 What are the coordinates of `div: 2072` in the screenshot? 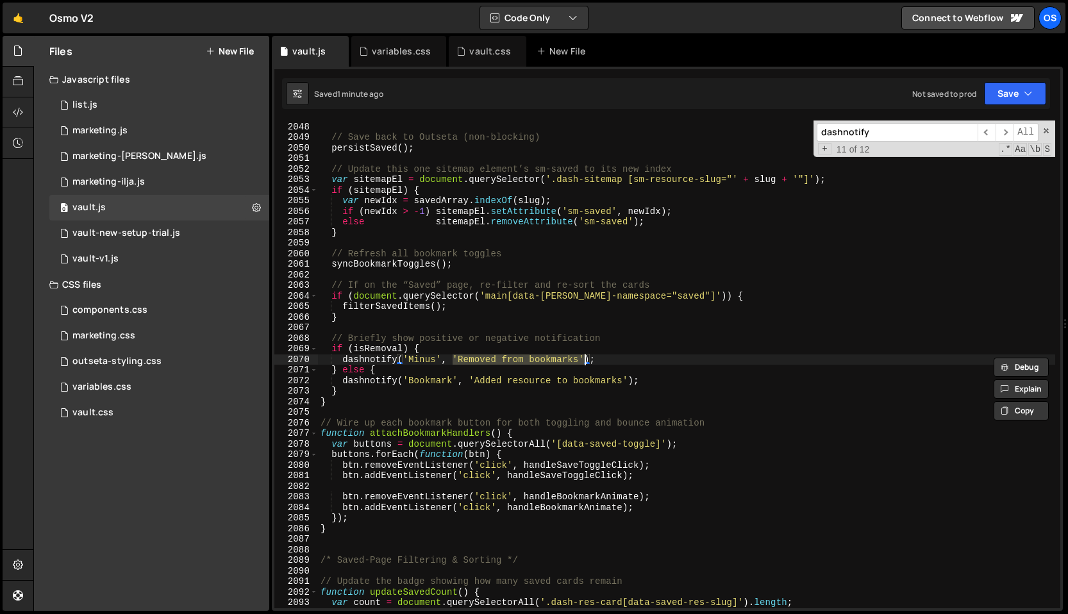 It's located at (296, 381).